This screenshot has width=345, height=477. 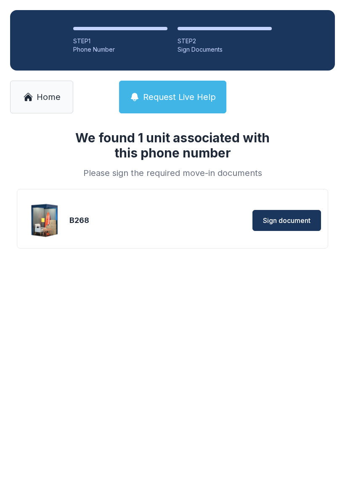 I want to click on div: STEP 2, so click(x=224, y=41).